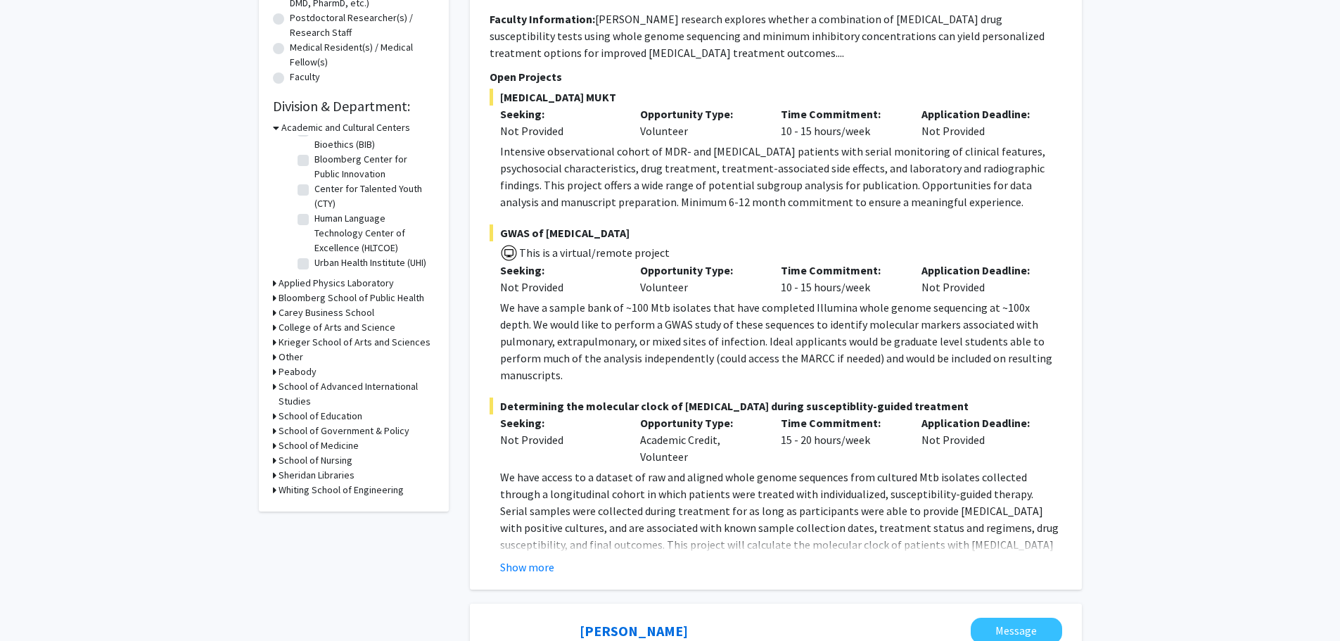  I want to click on h3: Bloomberg School of Public Health, so click(351, 297).